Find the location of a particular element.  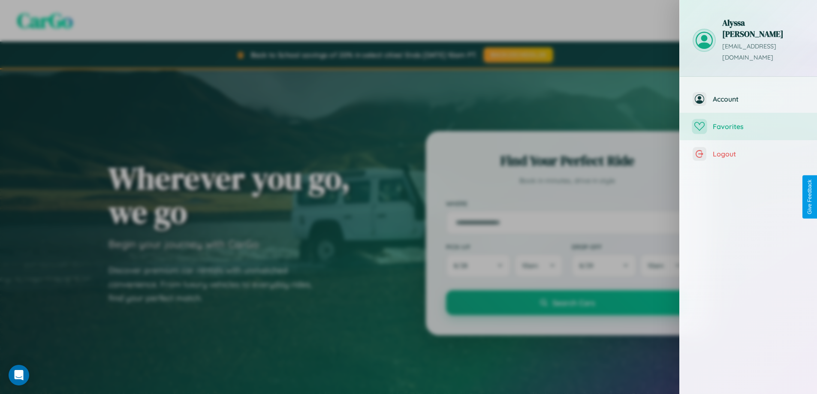

div: Give Feedback is located at coordinates (809, 197).